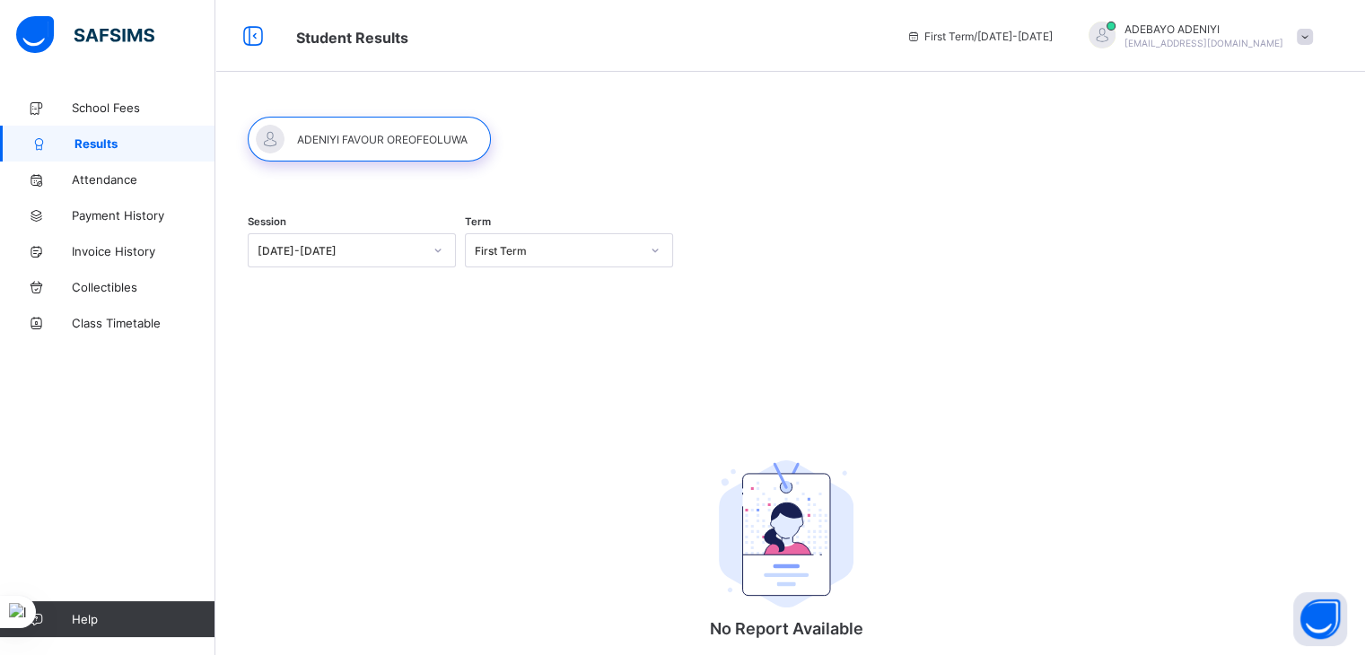 The image size is (1365, 655). What do you see at coordinates (144, 287) in the screenshot?
I see `span: Collectibles` at bounding box center [144, 287].